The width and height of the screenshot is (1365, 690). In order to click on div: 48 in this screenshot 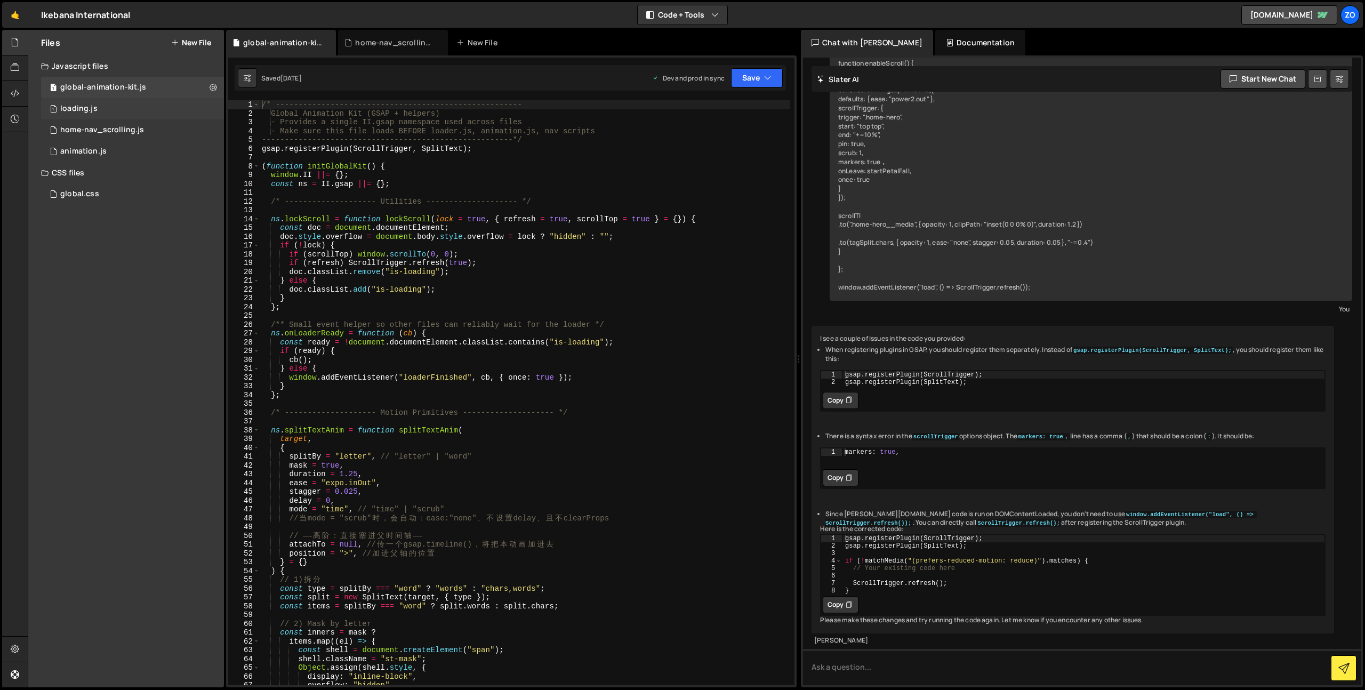, I will do `click(244, 518)`.